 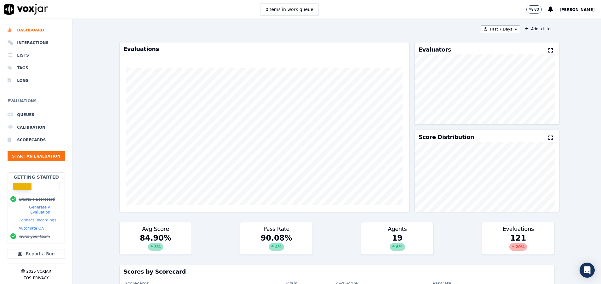 I want to click on button: Connect Recordings, so click(x=37, y=220).